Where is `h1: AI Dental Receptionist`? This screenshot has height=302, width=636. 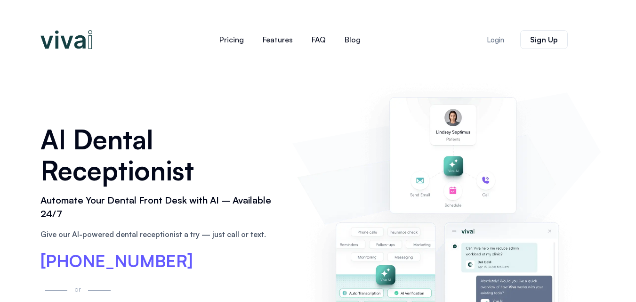
h1: AI Dental Receptionist is located at coordinates (162, 154).